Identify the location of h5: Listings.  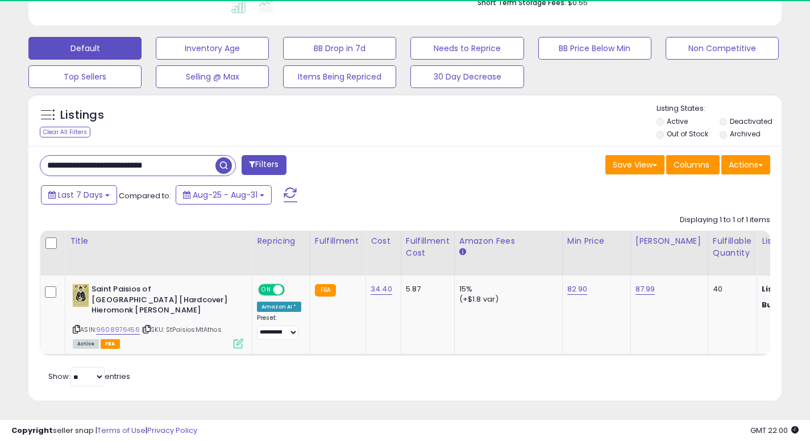
(82, 115).